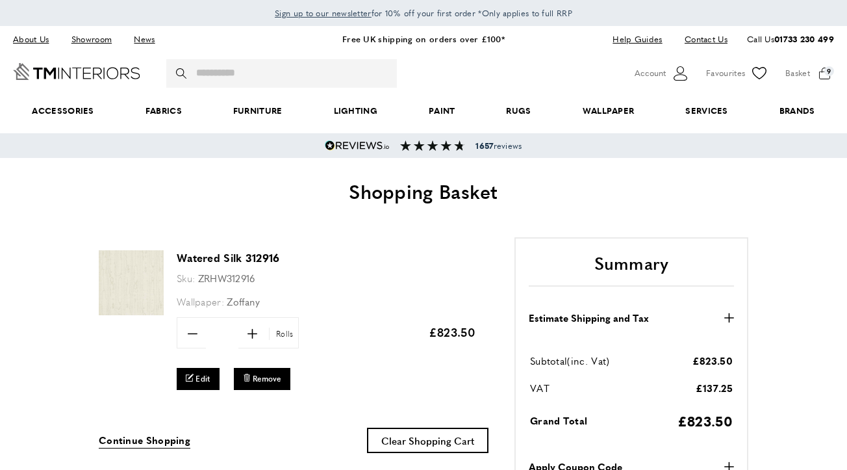 The width and height of the screenshot is (847, 470). I want to click on button: Search, so click(183, 73).